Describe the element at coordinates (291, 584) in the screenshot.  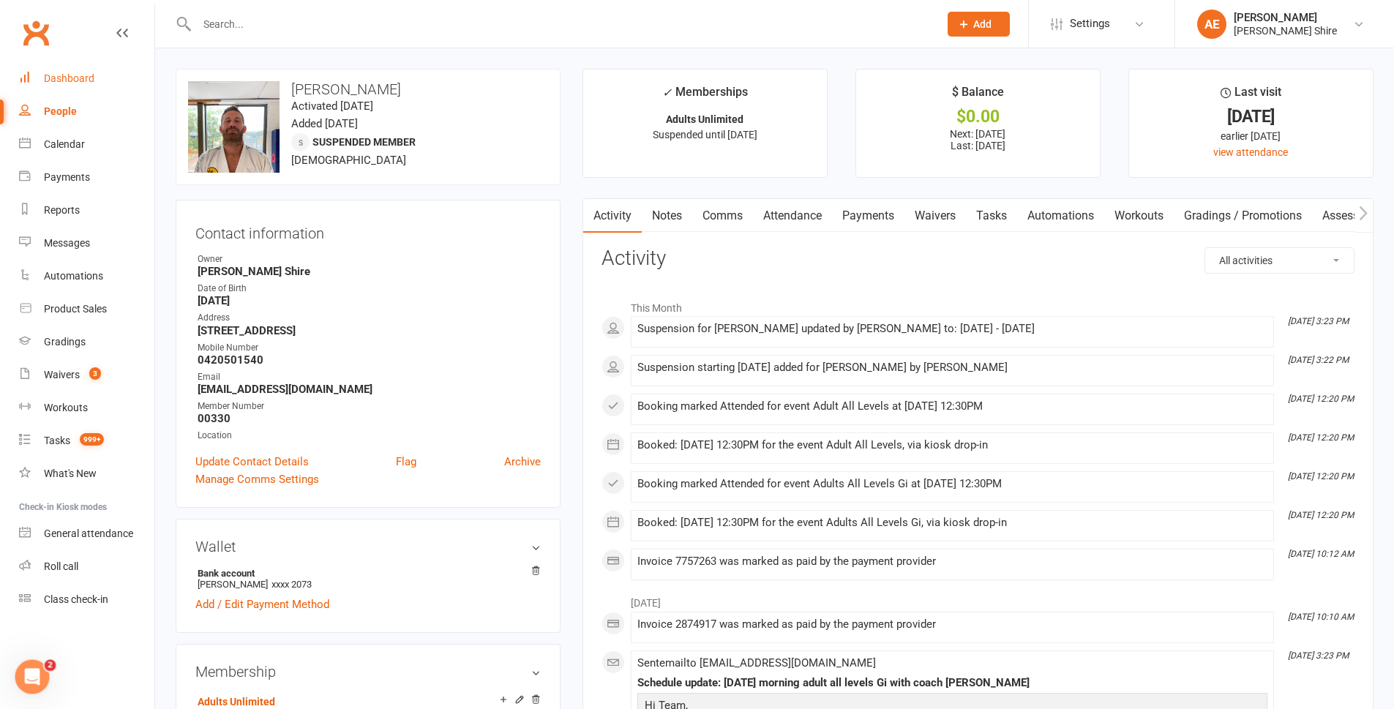
I see `span: xxxx 2073` at that location.